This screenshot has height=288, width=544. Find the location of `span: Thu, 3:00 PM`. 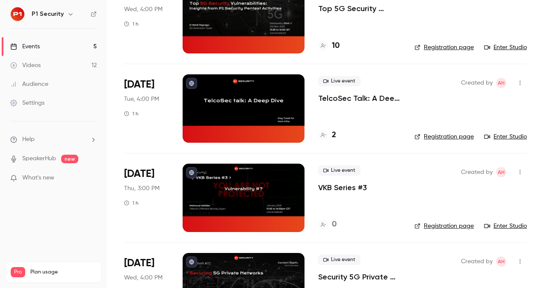

span: Thu, 3:00 PM is located at coordinates (142, 189).